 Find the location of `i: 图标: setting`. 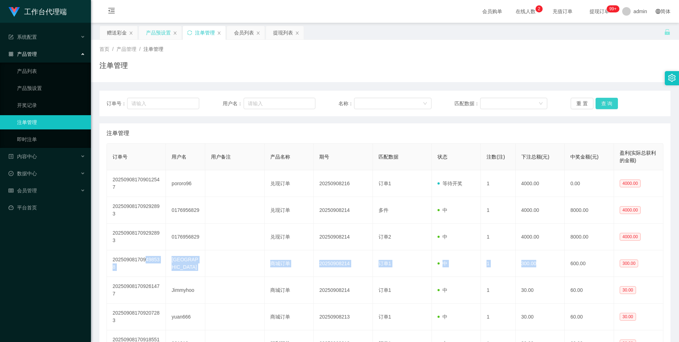

i: 图标: setting is located at coordinates (672, 78).